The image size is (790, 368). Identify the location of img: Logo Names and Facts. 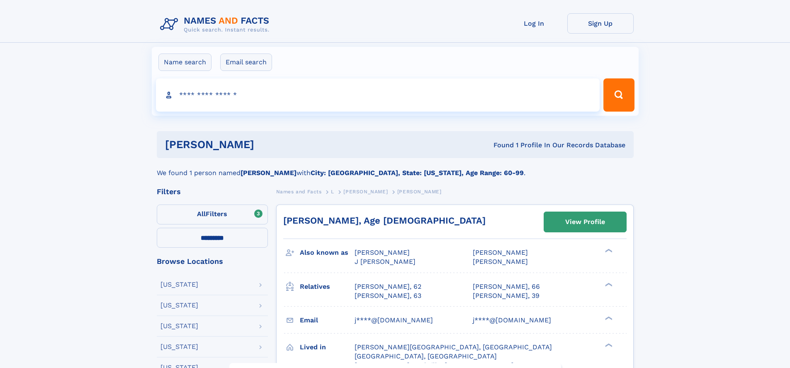
(216, 24).